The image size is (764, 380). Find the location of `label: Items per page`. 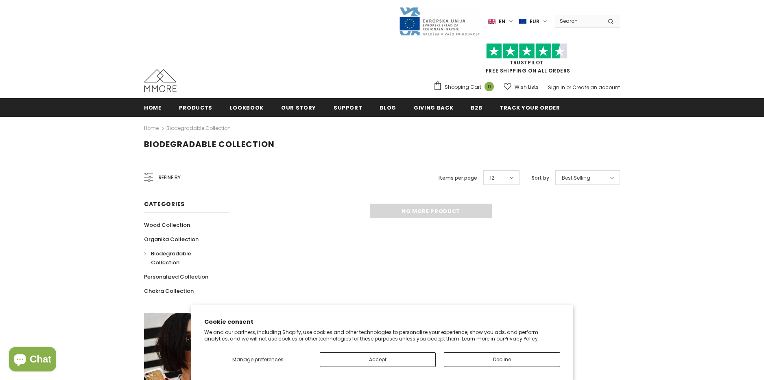

label: Items per page is located at coordinates (458, 178).